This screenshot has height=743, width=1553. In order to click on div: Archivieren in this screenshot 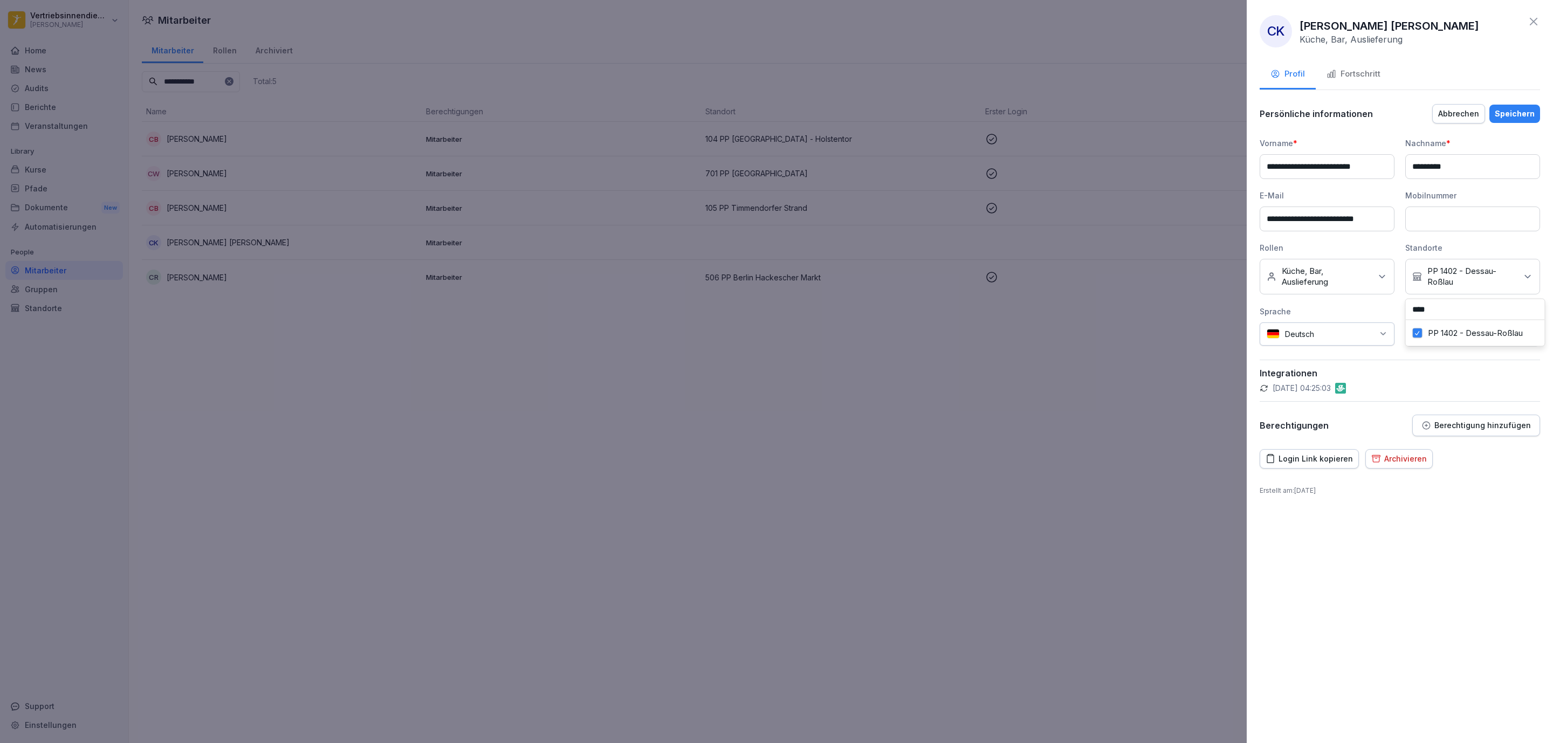, I will do `click(1399, 459)`.